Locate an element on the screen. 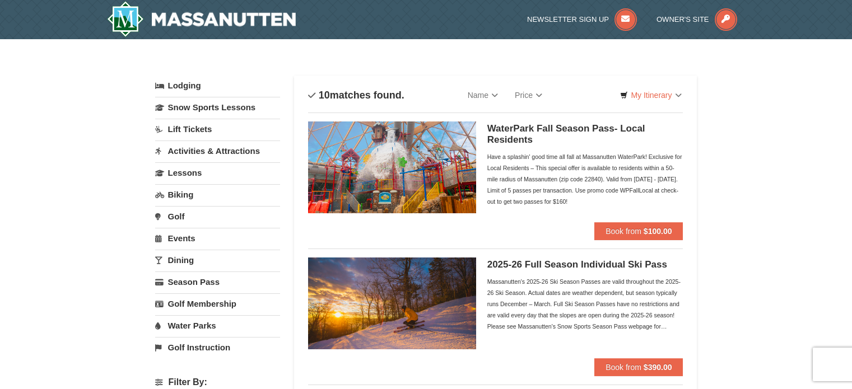  button: Book from $100.00 is located at coordinates (639, 231).